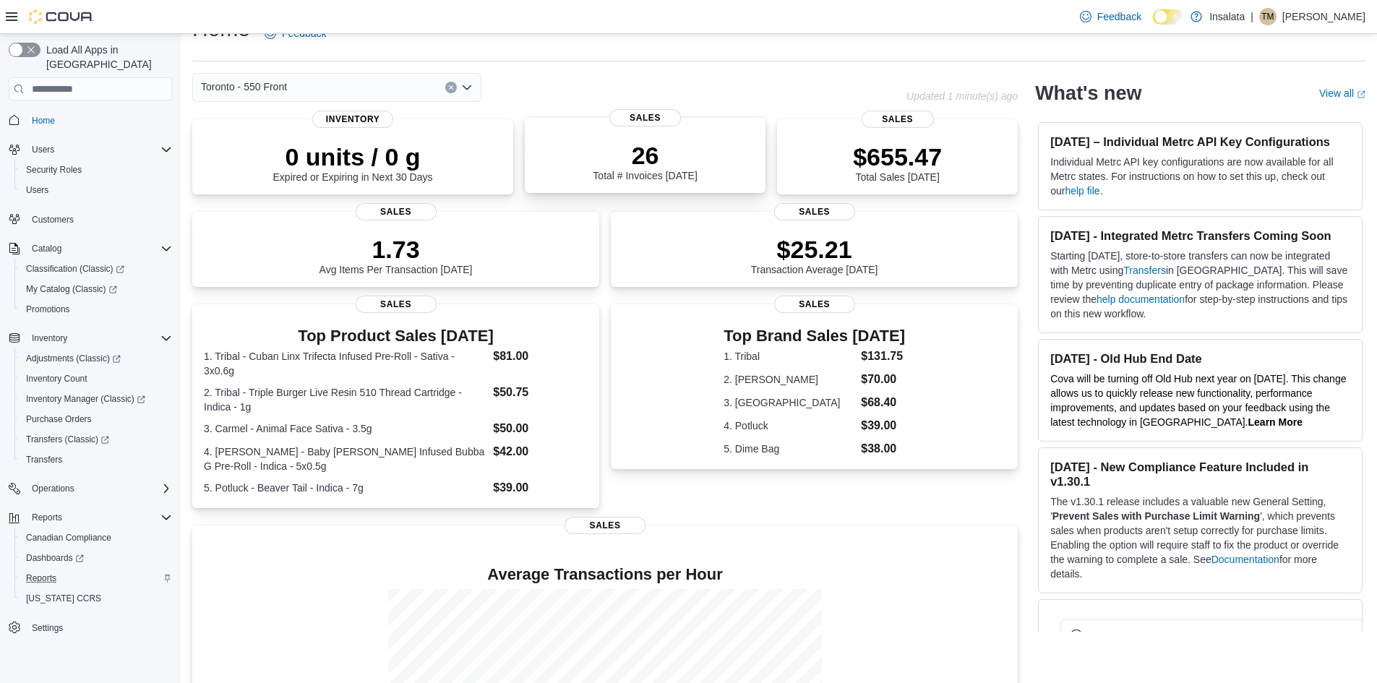  I want to click on p: Individual Metrc API key configurations are now available for all Metrc states. For instructions ..., so click(1200, 176).